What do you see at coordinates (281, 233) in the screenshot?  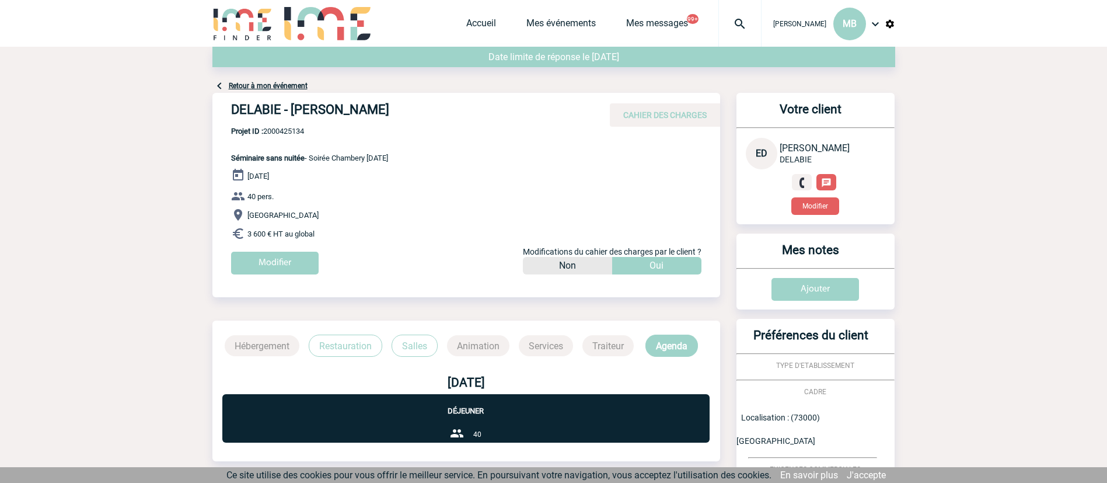 I see `span: 3 600 € HT au global` at bounding box center [281, 233].